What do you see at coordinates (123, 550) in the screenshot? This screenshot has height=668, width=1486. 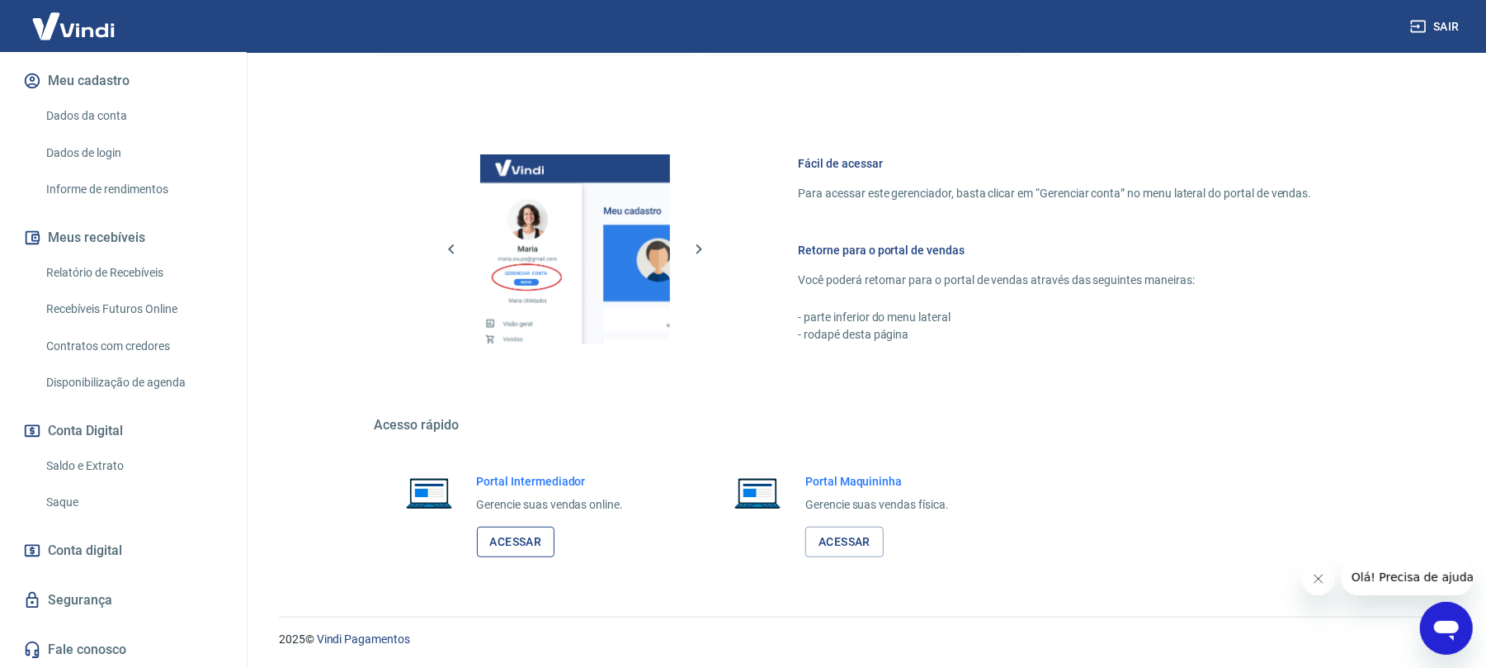 I see `a: Conta digital` at bounding box center [123, 550].